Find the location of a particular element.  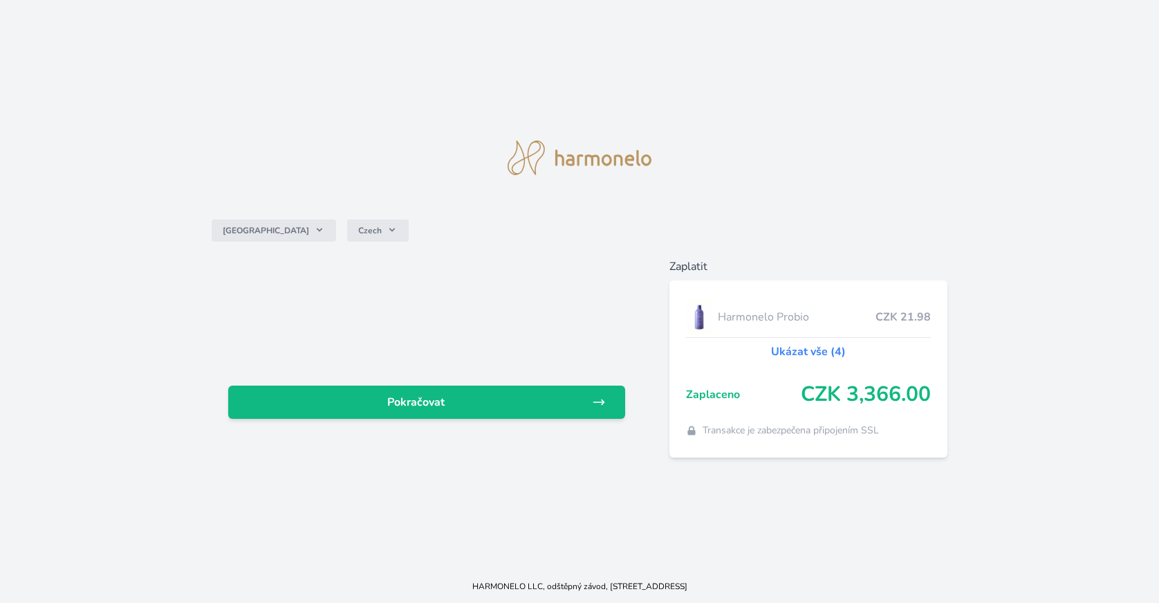

a: Ukázat vše (4) is located at coordinates (809, 351).